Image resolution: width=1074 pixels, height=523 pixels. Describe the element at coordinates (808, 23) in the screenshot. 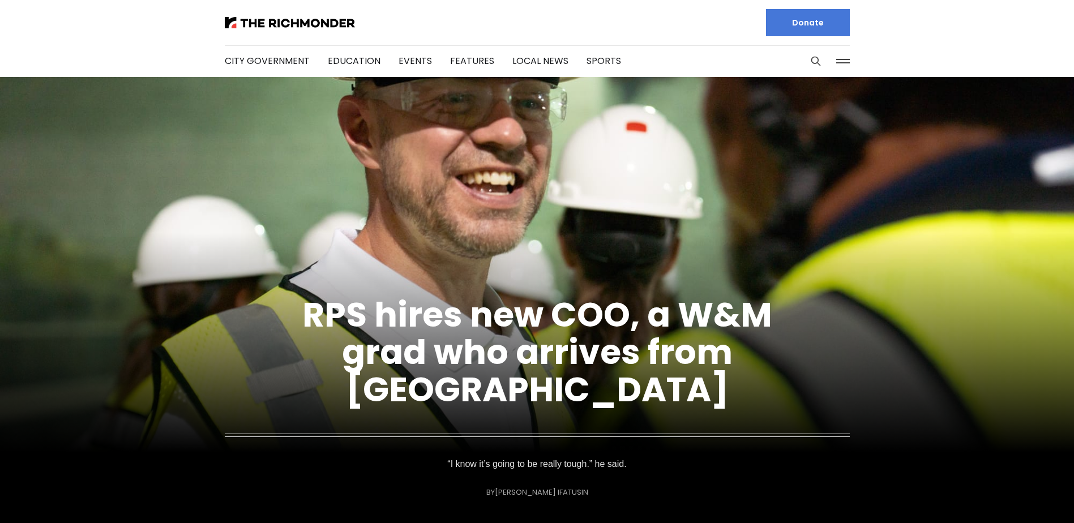

I see `a: Donate` at that location.